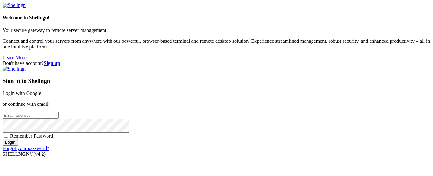  Describe the element at coordinates (216, 104) in the screenshot. I see `p: or continue with email:` at that location.